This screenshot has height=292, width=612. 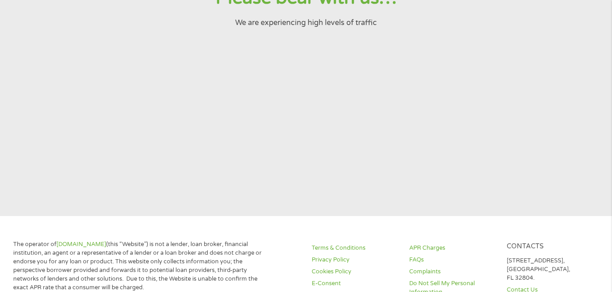 I want to click on a: Complaints, so click(x=452, y=272).